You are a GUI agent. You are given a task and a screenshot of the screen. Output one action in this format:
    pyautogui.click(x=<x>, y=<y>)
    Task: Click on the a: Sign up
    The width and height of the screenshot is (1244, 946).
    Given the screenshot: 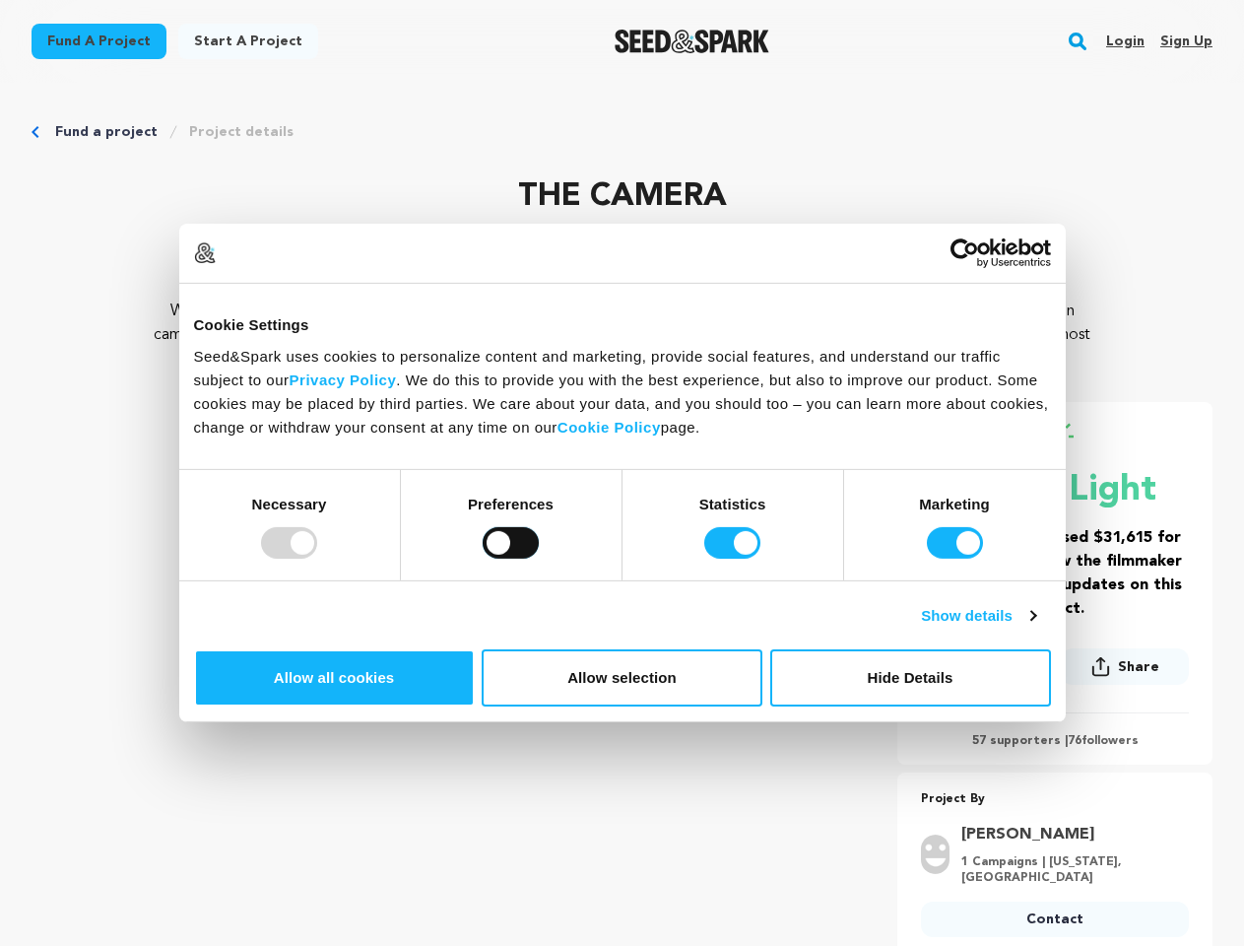 What is the action you would take?
    pyautogui.click(x=1186, y=41)
    